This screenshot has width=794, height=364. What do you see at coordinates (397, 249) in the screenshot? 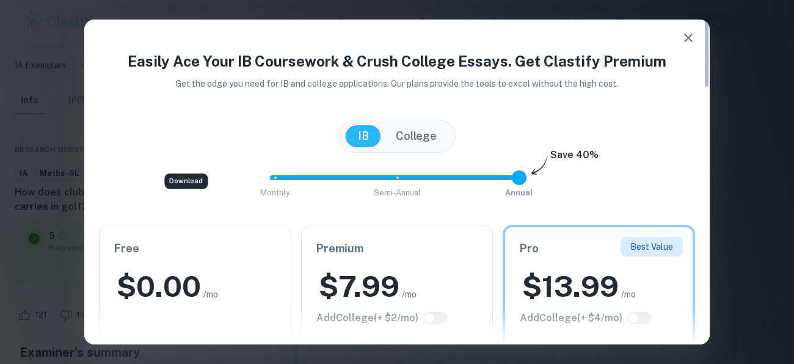
I see `h6: Premium` at bounding box center [397, 249].